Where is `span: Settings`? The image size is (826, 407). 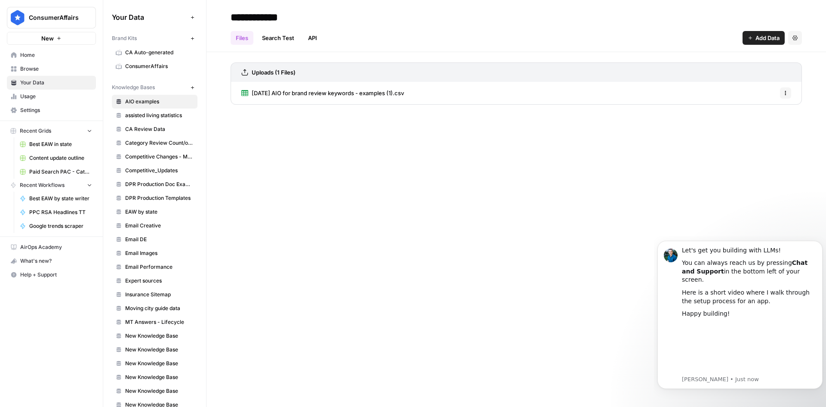 span: Settings is located at coordinates (56, 110).